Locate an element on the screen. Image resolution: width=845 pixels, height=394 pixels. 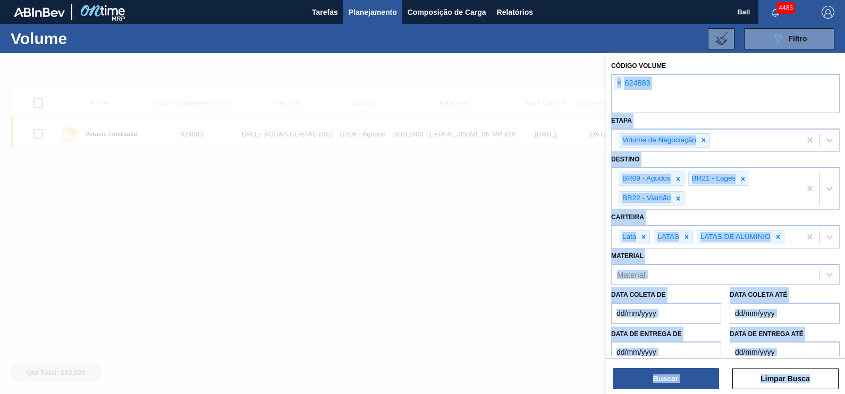
div: Lata is located at coordinates (628, 237).